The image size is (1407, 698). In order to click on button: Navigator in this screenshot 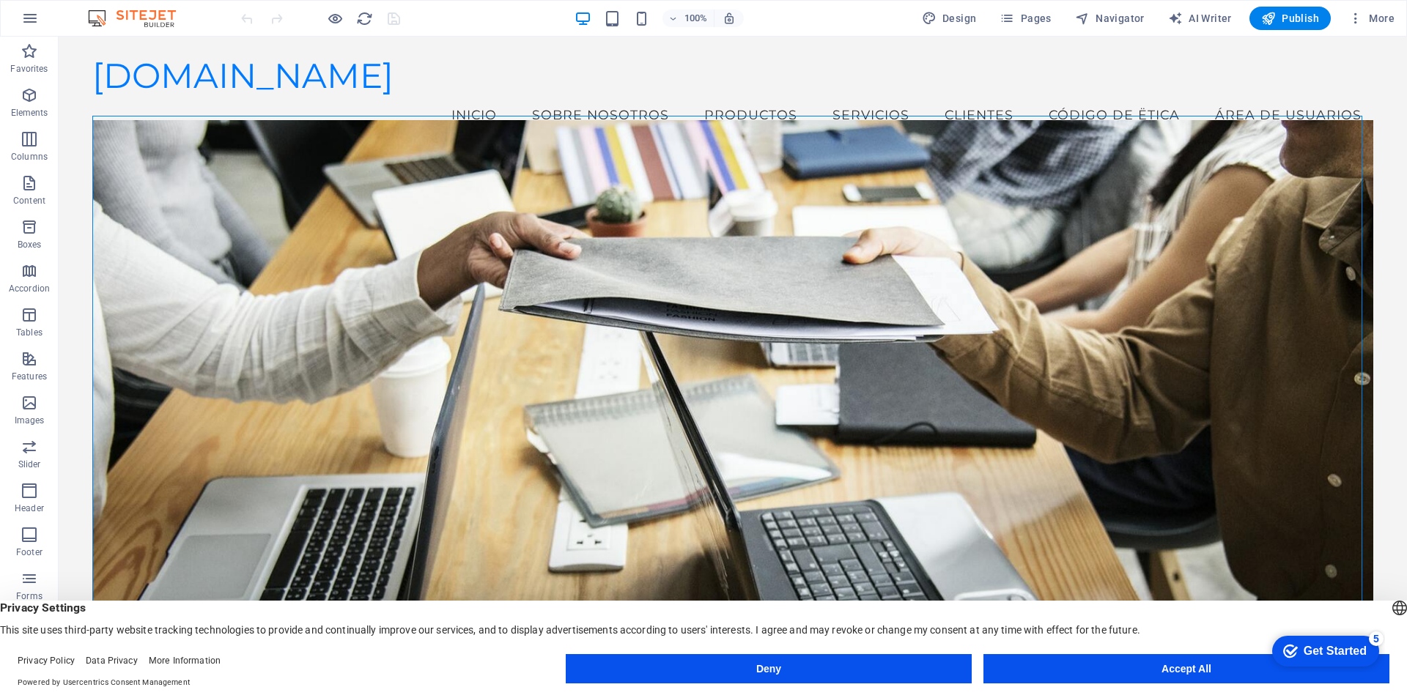, I will do `click(1110, 18)`.